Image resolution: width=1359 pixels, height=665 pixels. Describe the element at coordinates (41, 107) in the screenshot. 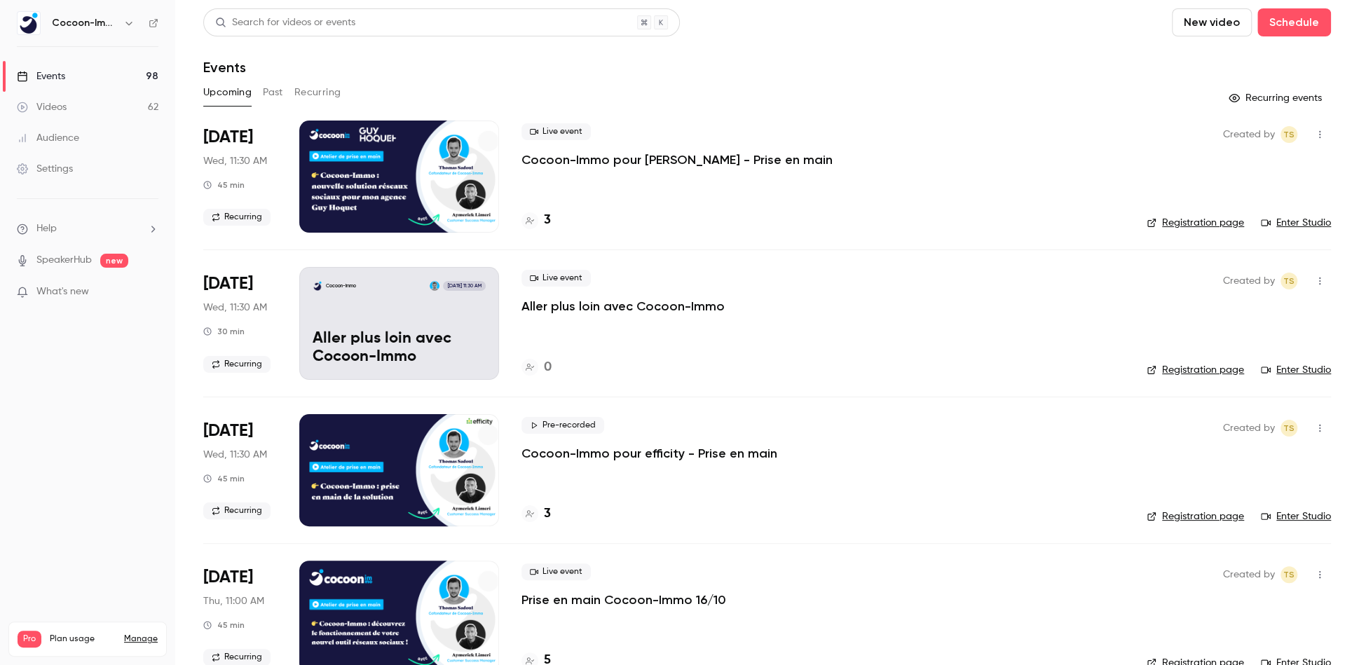

I see `div: Videos` at that location.